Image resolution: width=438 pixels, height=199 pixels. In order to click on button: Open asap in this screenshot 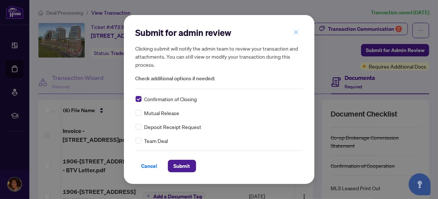, I will do `click(419, 184)`.